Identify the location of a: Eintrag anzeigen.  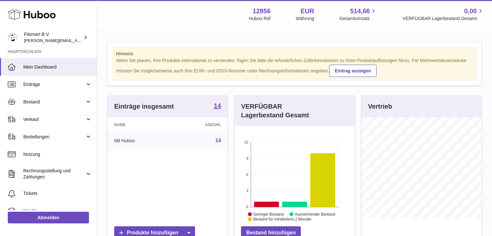
(353, 71).